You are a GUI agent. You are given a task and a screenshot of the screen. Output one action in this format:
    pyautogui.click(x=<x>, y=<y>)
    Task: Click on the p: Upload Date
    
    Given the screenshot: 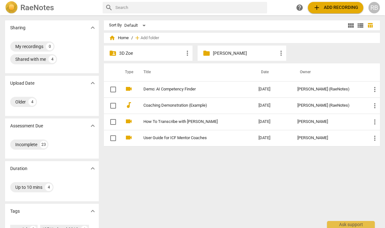 What is the action you would take?
    pyautogui.click(x=22, y=83)
    